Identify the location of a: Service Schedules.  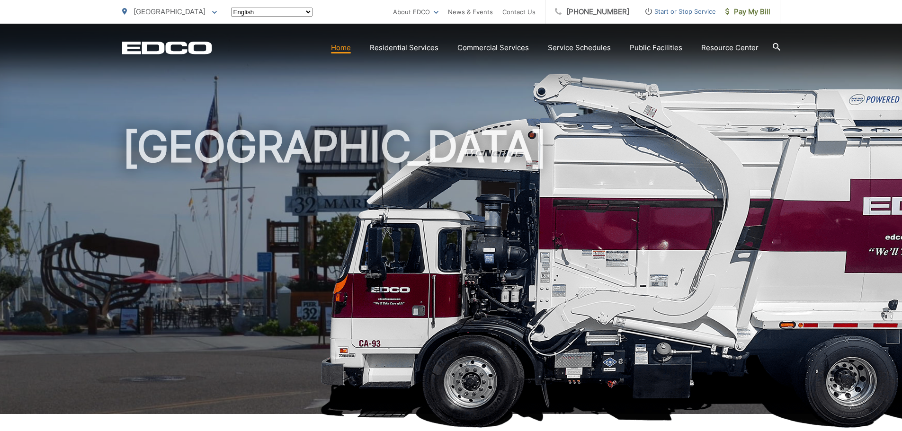
(579, 48).